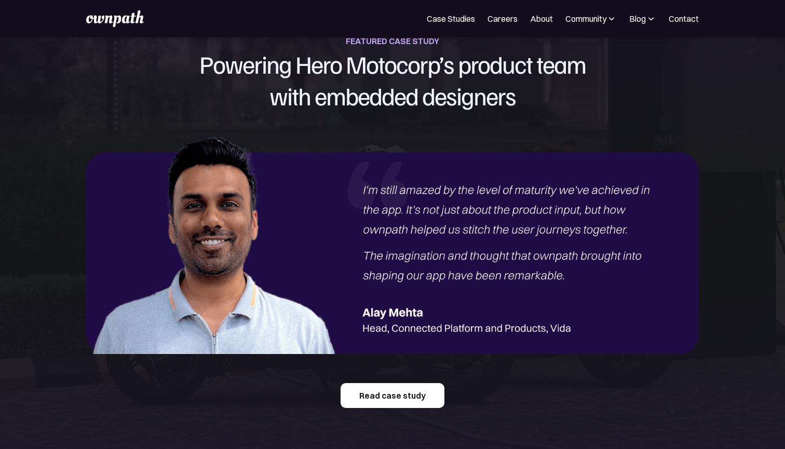  What do you see at coordinates (684, 19) in the screenshot?
I see `a: Contact` at bounding box center [684, 19].